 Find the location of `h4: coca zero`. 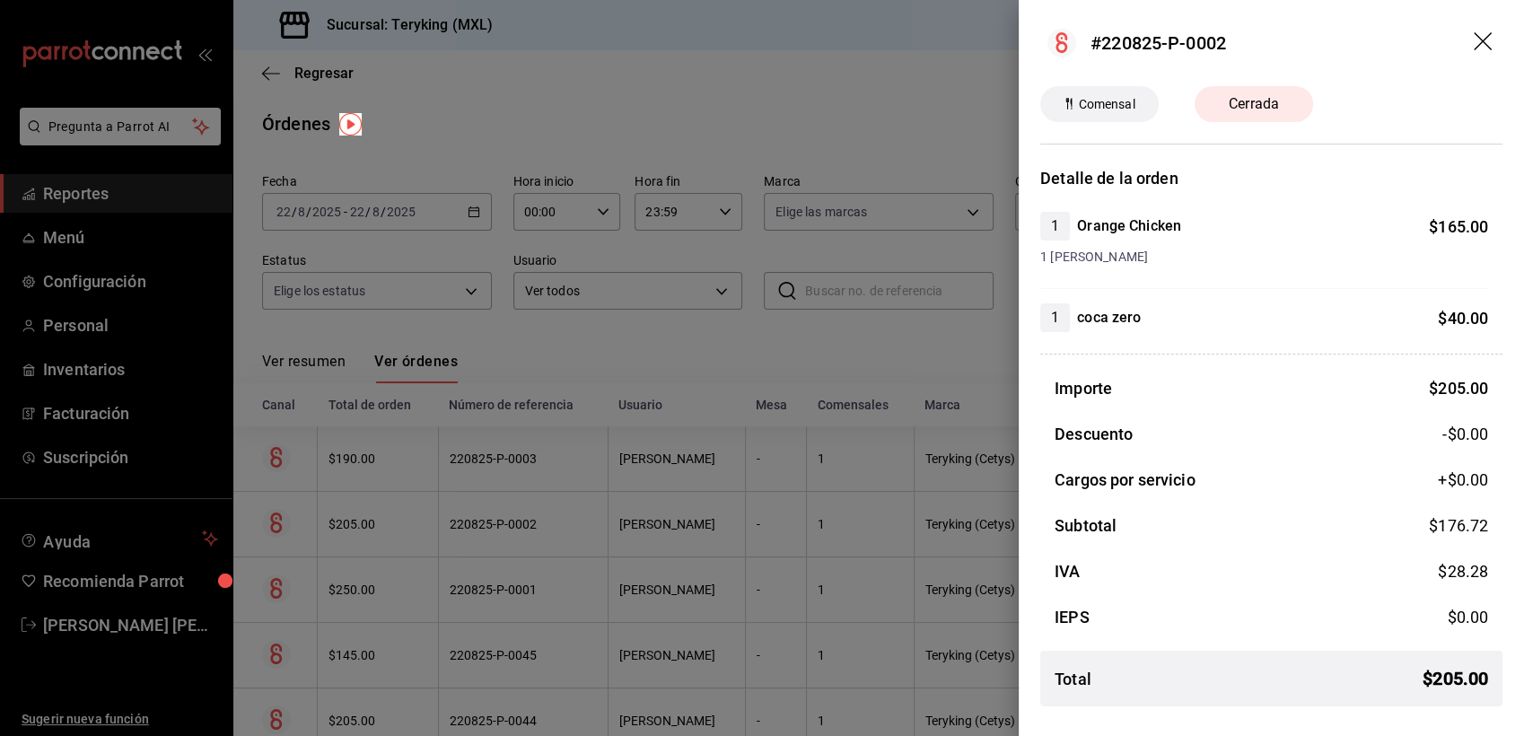

h4: coca zero is located at coordinates (1108, 318).